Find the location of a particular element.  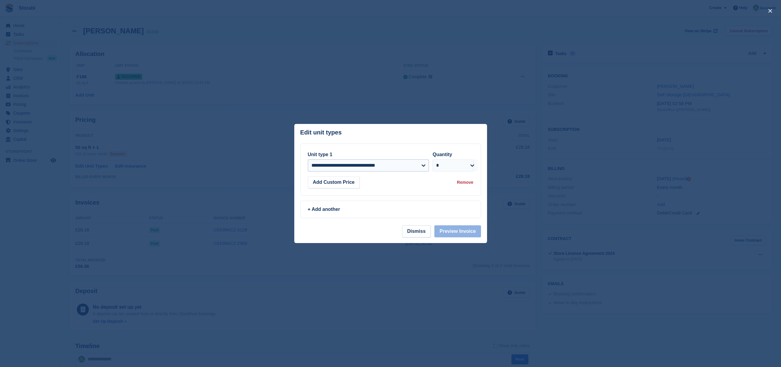

button: Dismiss is located at coordinates (416, 232).